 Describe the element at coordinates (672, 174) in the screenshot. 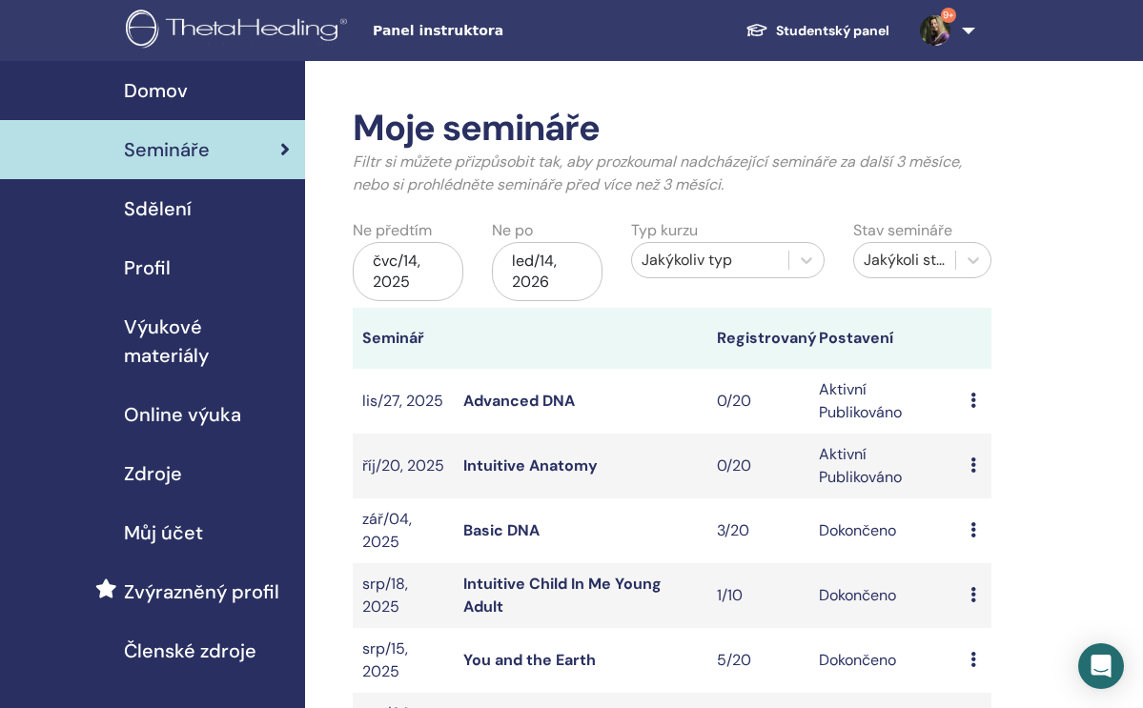

I see `p: Filtr si můžete přizpůsobit tak, aby prozkoumal nadcházející semináře za další 3 měsíce, nebo si ...` at that location.